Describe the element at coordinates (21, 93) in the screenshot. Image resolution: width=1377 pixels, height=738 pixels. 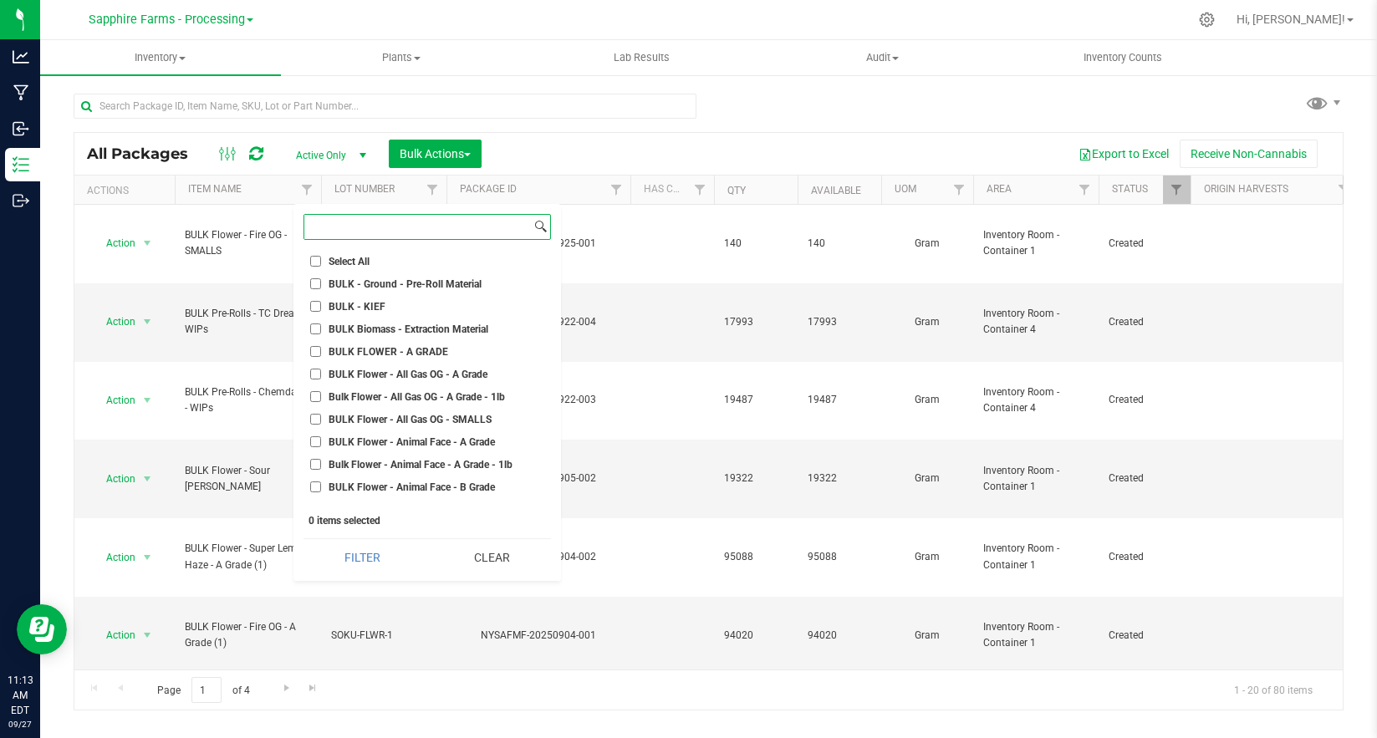
I see `inline-svg: Manufacturing` at that location.